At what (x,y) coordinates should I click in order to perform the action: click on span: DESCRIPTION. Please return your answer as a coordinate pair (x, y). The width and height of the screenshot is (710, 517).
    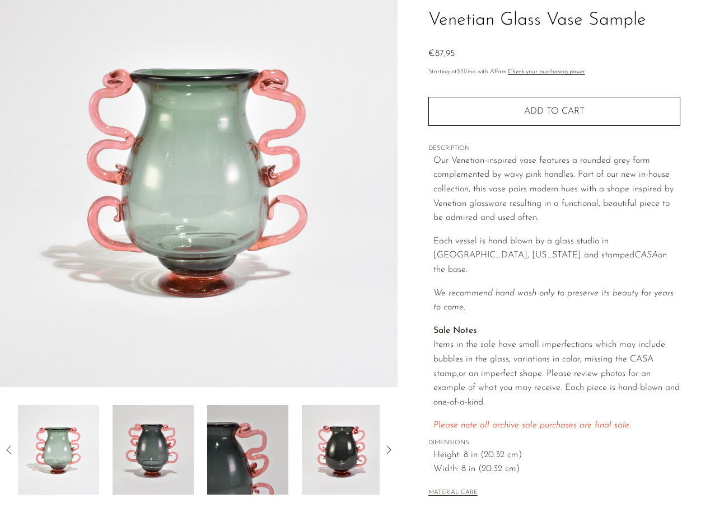
    Looking at the image, I should click on (554, 149).